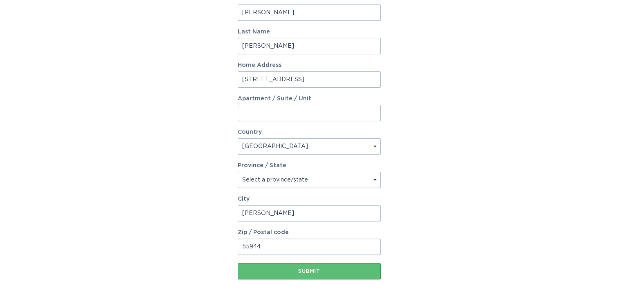 Image resolution: width=618 pixels, height=301 pixels. Describe the element at coordinates (309, 199) in the screenshot. I see `label: City` at that location.